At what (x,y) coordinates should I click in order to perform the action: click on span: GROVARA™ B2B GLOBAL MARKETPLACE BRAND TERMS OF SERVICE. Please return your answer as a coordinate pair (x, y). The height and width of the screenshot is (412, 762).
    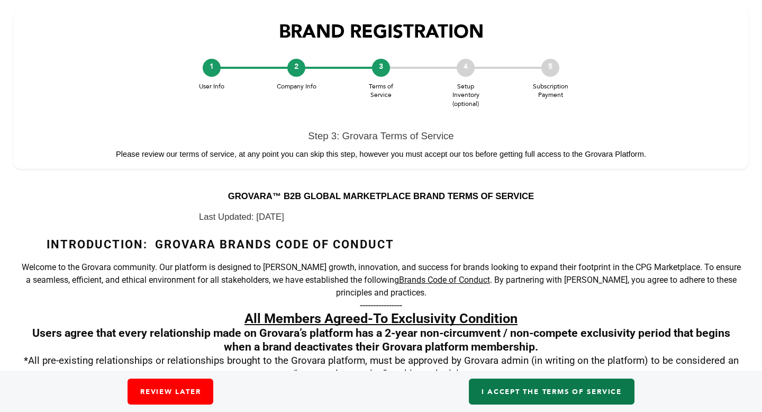
    Looking at the image, I should click on (381, 196).